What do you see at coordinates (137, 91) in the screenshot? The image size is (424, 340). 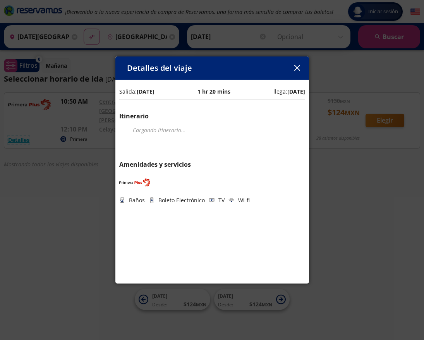 I see `p: Salida:` at bounding box center [137, 91].